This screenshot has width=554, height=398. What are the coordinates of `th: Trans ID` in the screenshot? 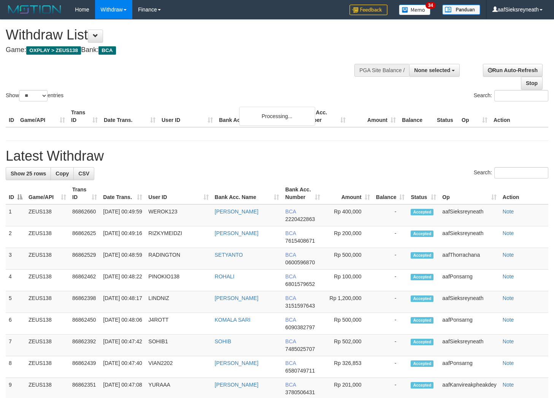 It's located at (84, 116).